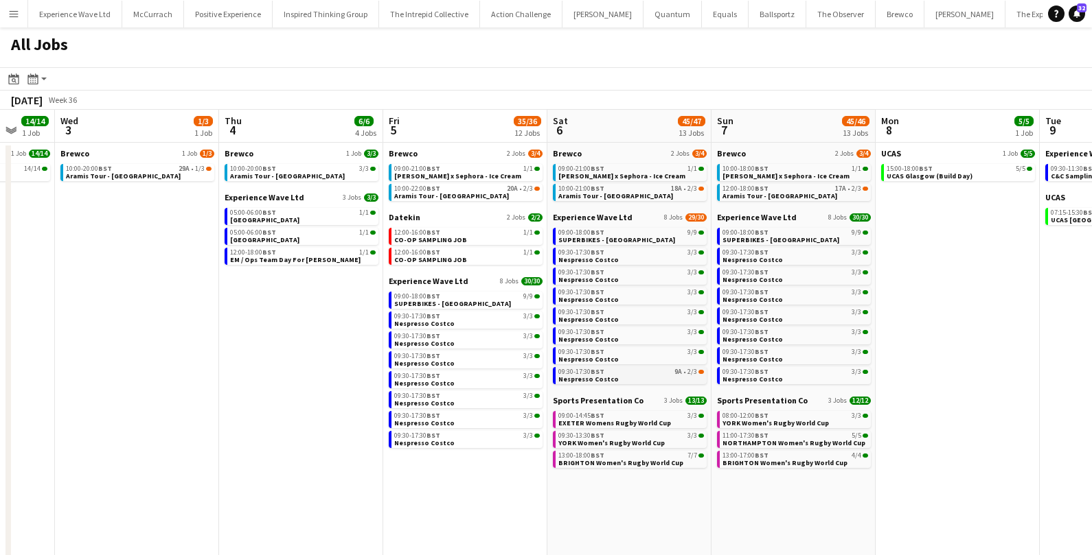 The image size is (1092, 555). What do you see at coordinates (417, 253) in the screenshot?
I see `span: 12:00-16:00` at bounding box center [417, 253].